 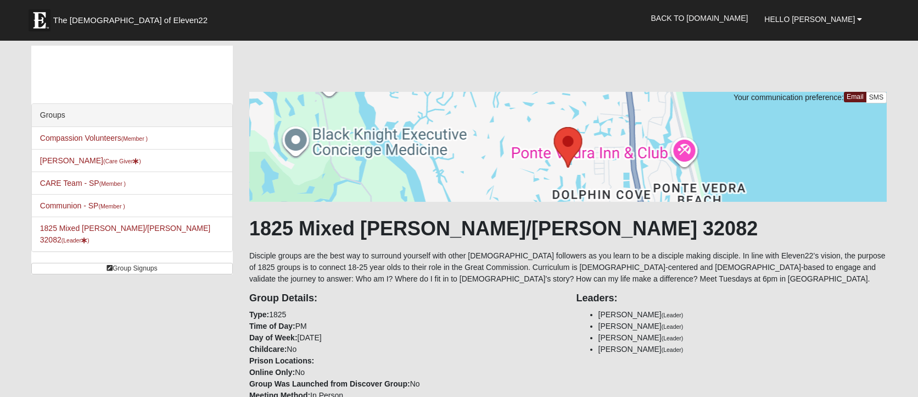 What do you see at coordinates (282, 360) in the screenshot?
I see `strong: Prison Locations:` at bounding box center [282, 360].